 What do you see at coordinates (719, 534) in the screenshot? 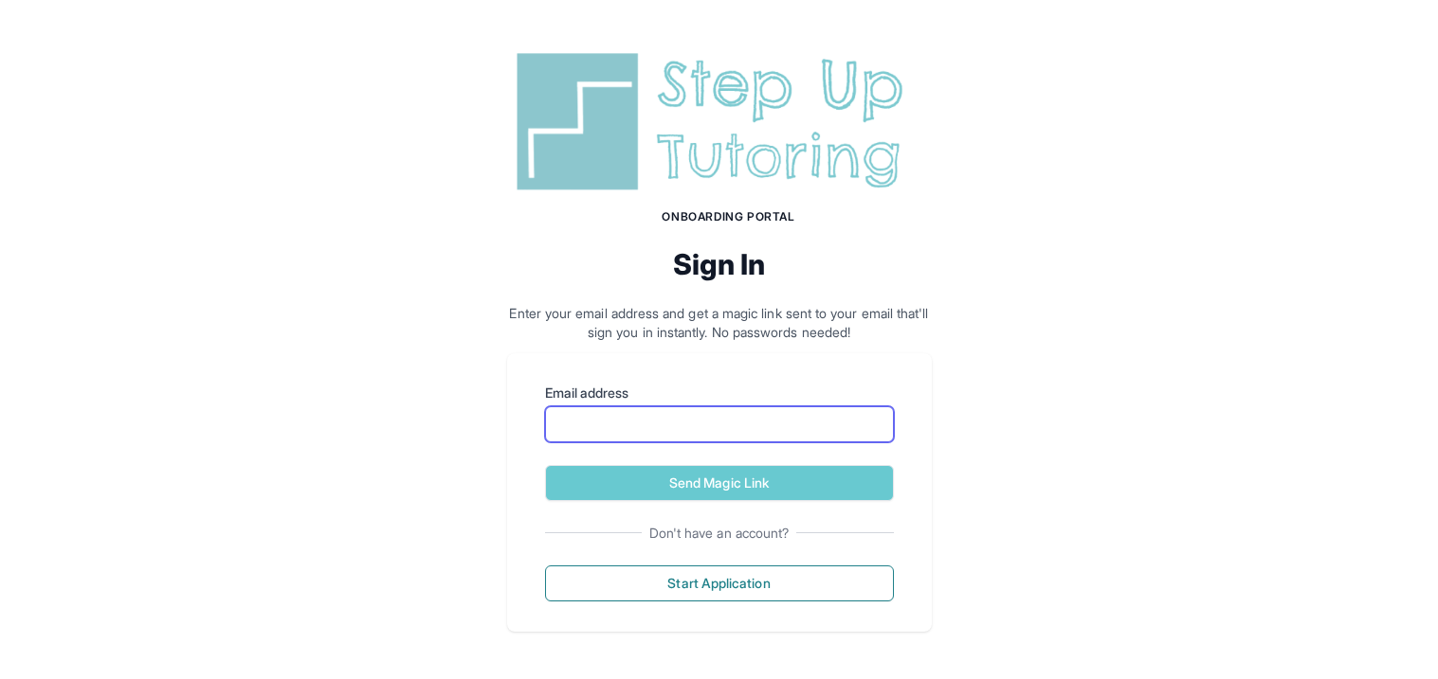
I see `span: Don't have an account?` at bounding box center [719, 534].